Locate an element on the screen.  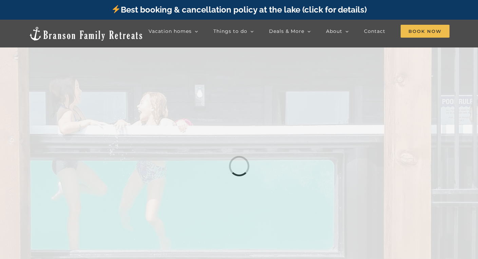
a: Best booking & cancellation policy at the lake (click for details) is located at coordinates (239, 9).